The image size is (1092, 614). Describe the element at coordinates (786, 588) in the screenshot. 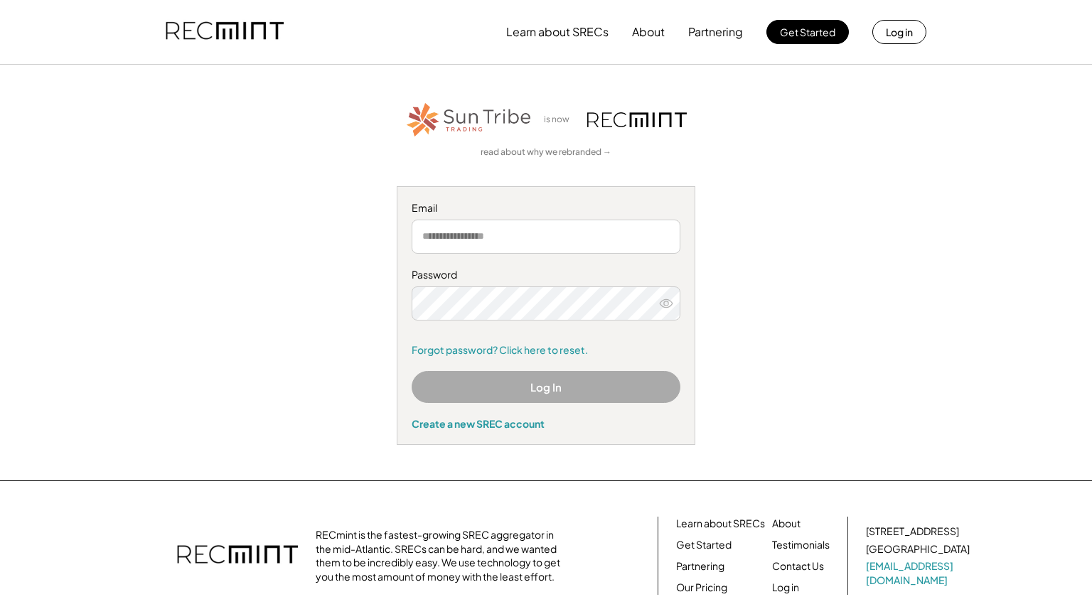

I see `a: Log in` at that location.